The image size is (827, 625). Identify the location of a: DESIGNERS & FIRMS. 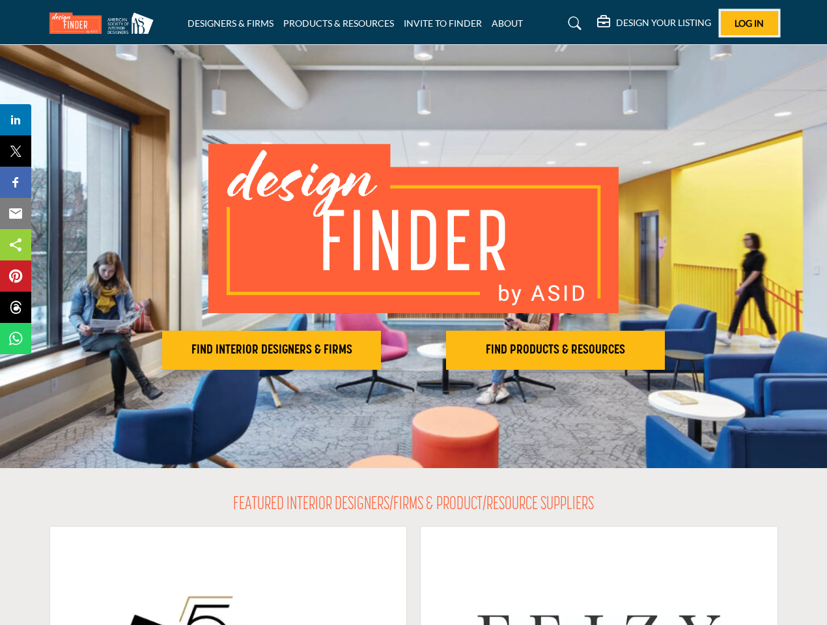
(231, 23).